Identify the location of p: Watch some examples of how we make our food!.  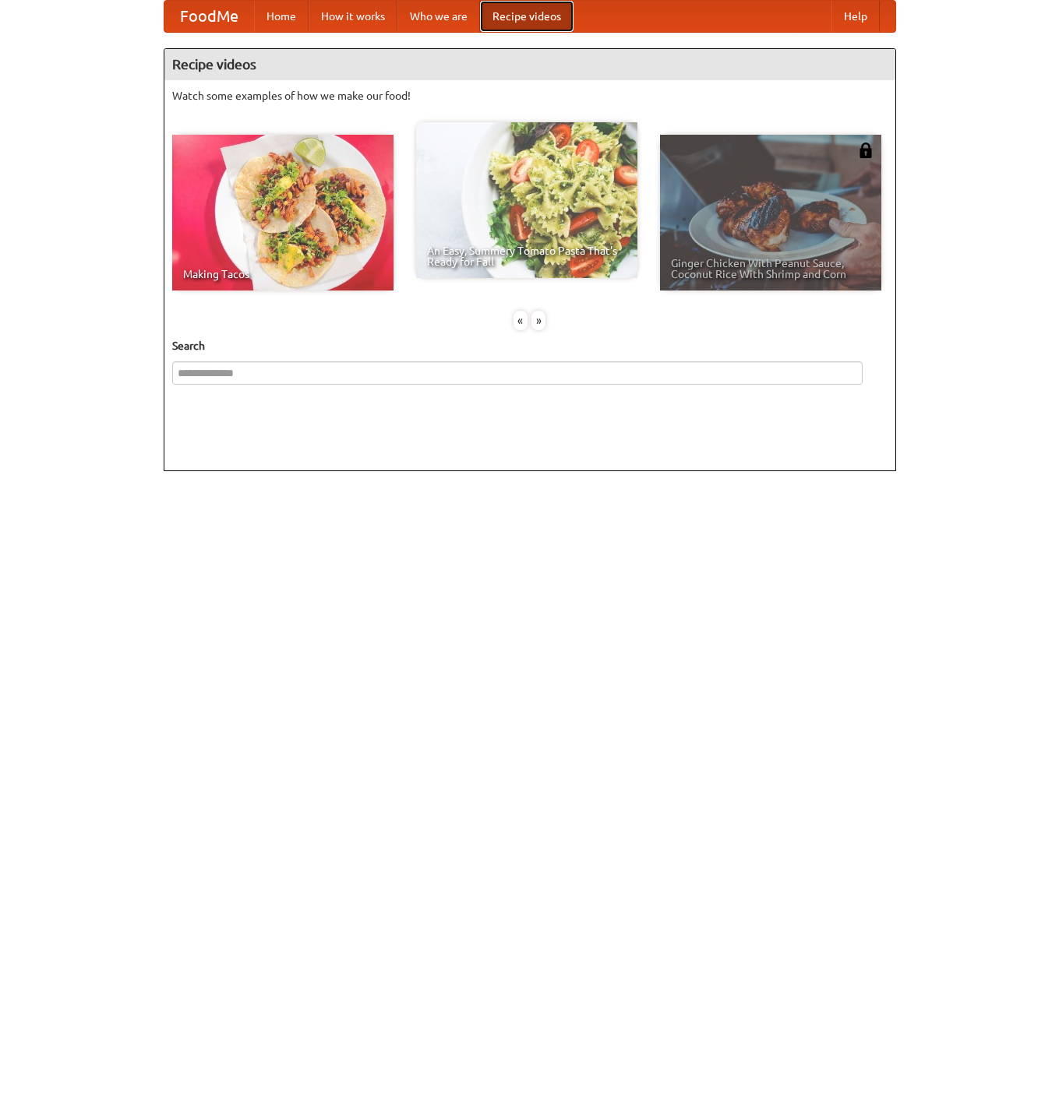
(530, 96).